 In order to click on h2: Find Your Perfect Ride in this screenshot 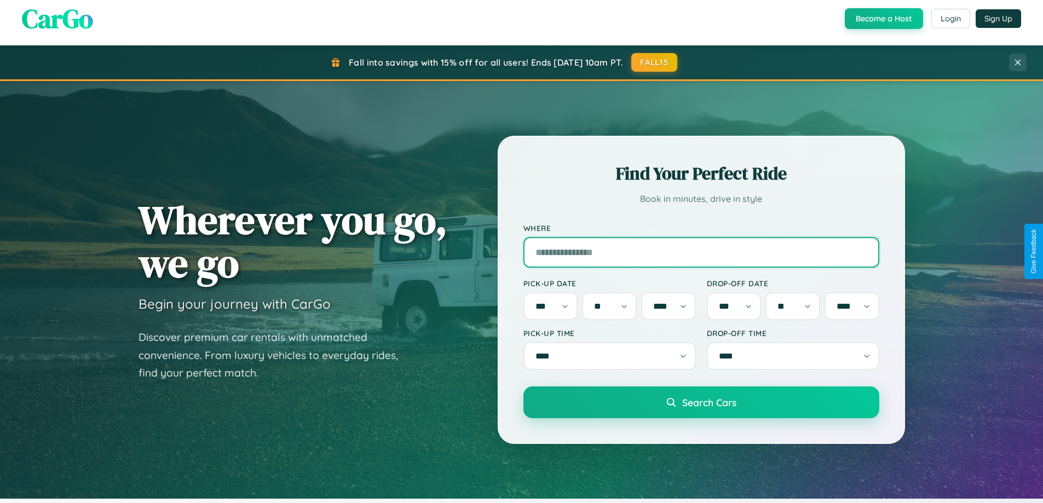, I will do `click(701, 174)`.